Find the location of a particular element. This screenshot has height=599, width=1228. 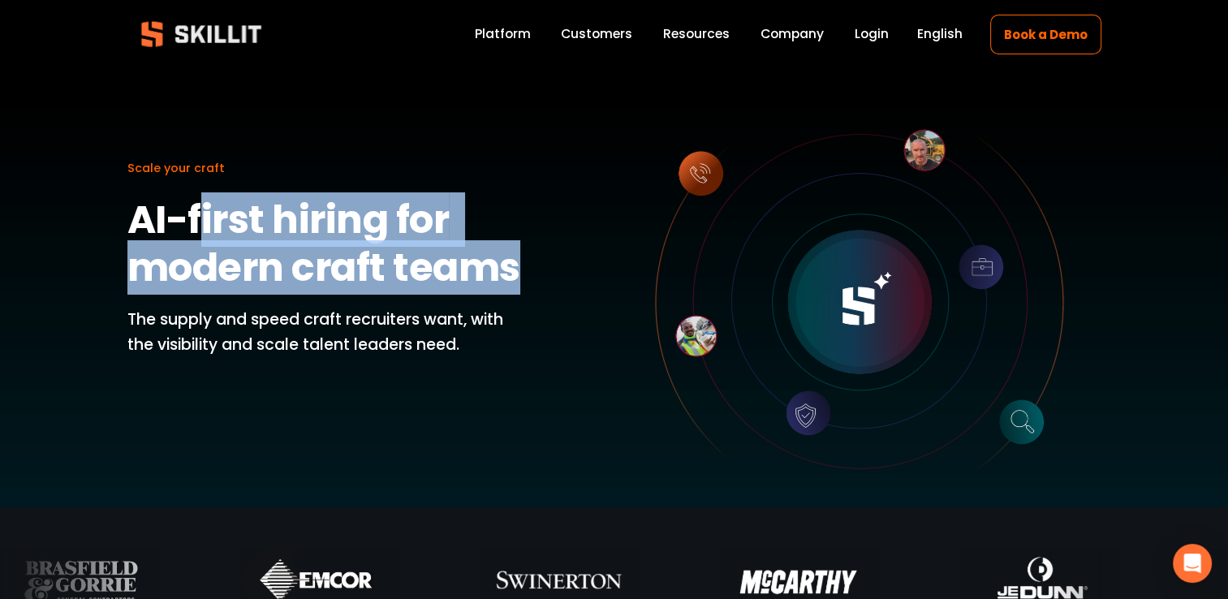

div: Open Intercom Messenger is located at coordinates (1192, 563).